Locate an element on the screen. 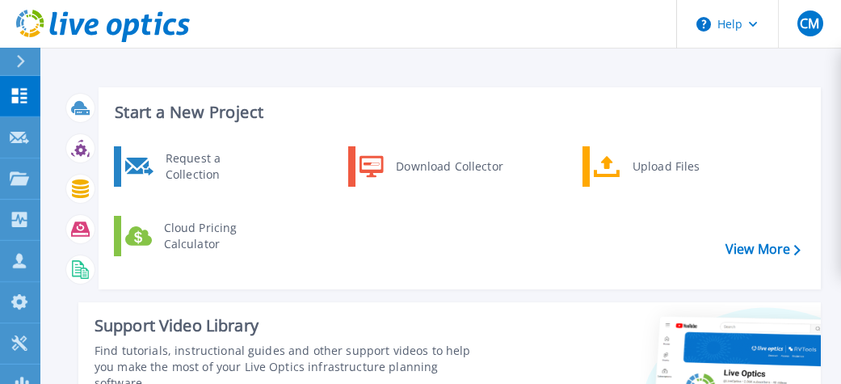 Image resolution: width=841 pixels, height=384 pixels. div: Cloud Pricing Calculator is located at coordinates (216, 236).